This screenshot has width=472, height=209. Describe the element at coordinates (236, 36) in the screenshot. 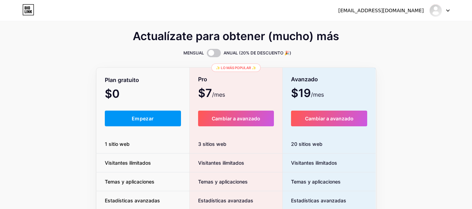

I see `font: Actualízate para obtener (mucho) más` at that location.